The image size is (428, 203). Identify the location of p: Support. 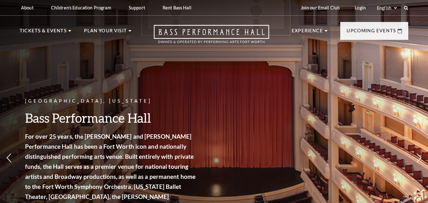
(137, 8).